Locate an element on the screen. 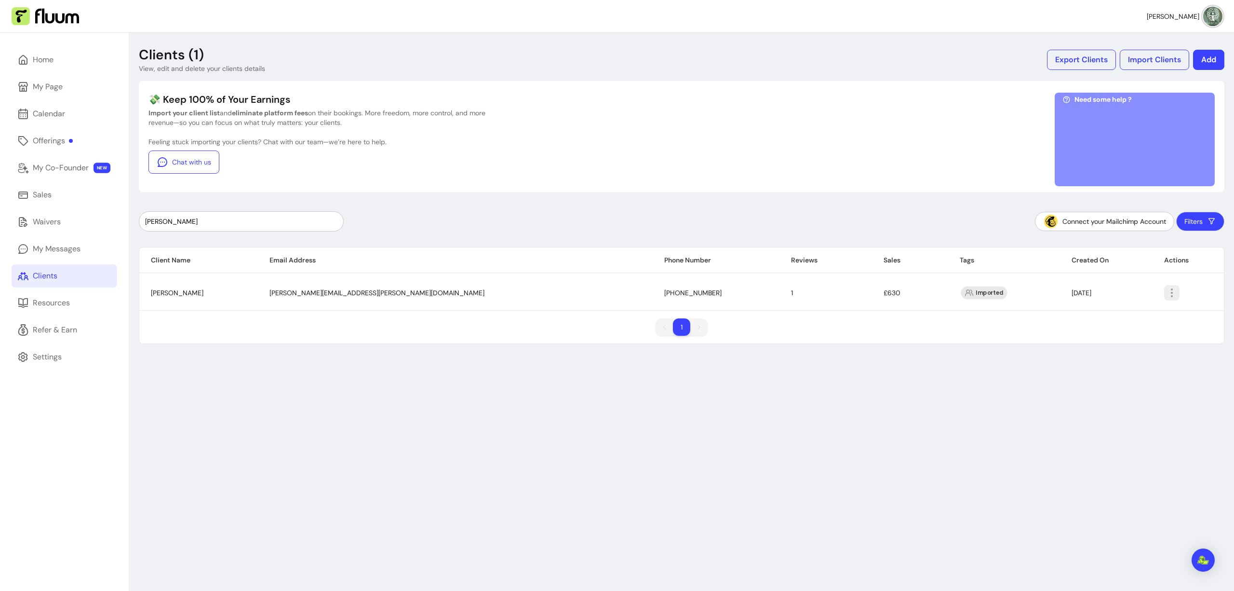  th: Reviews is located at coordinates (826, 260).